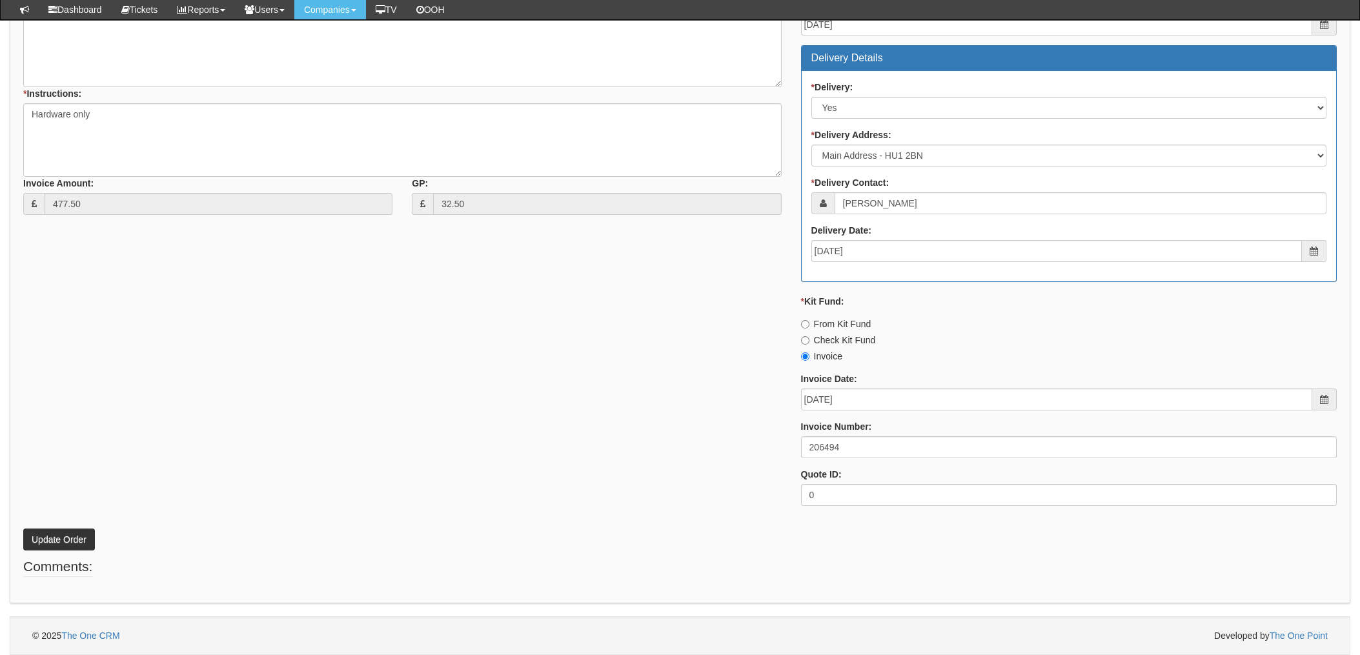  What do you see at coordinates (52, 94) in the screenshot?
I see `label: Instructions:` at bounding box center [52, 94].